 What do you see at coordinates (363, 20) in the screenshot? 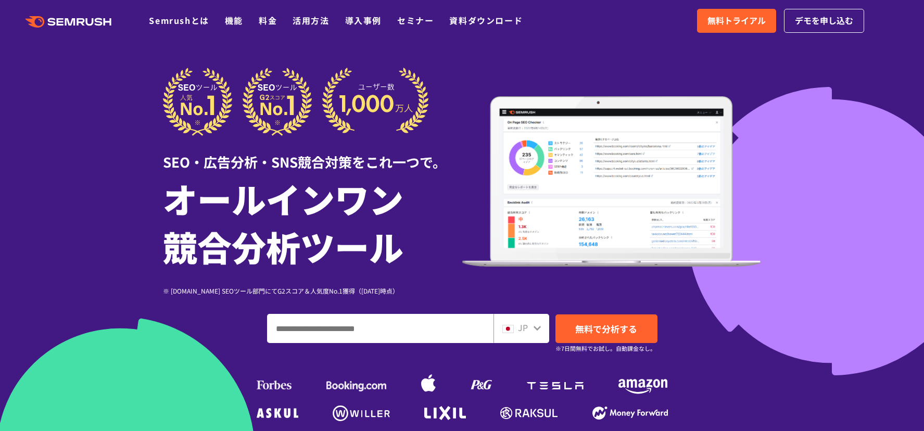
I see `a: 導入事例` at bounding box center [363, 20].